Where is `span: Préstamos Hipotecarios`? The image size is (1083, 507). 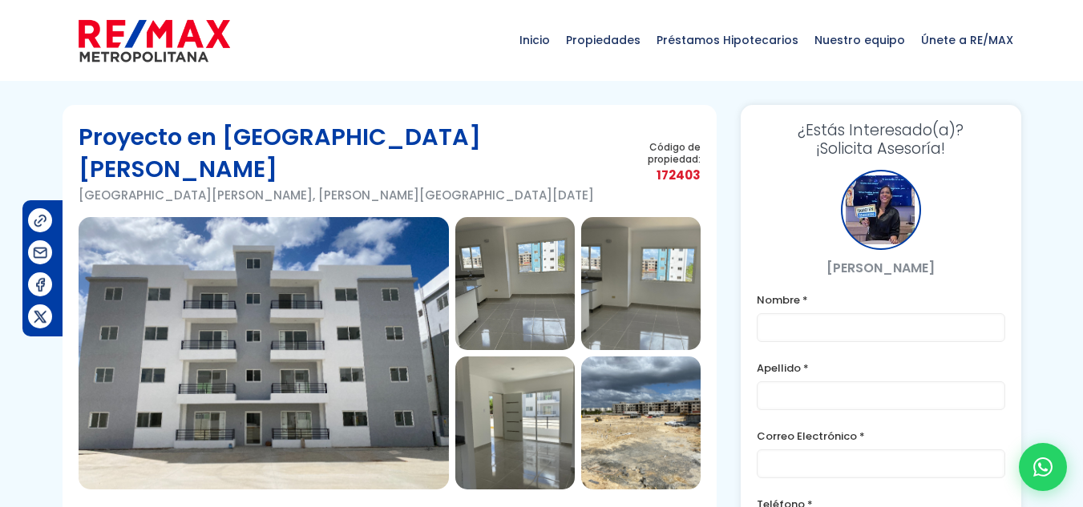
span: Préstamos Hipotecarios is located at coordinates (727, 40).